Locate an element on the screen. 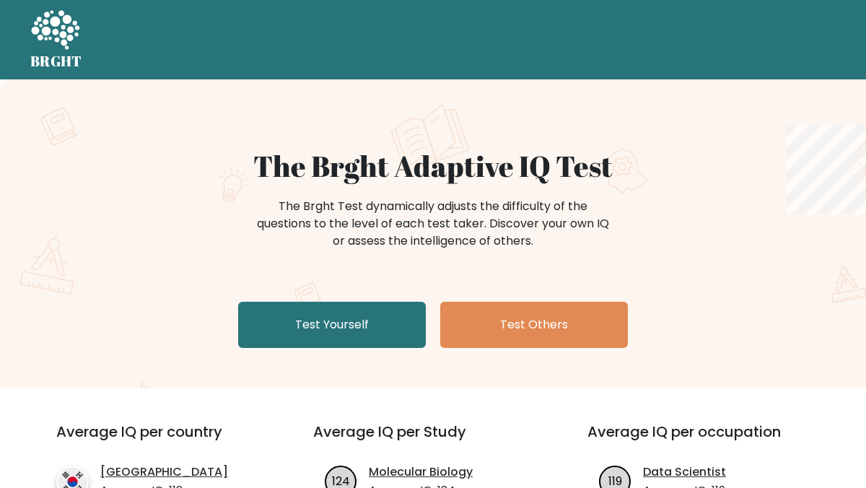 The image size is (866, 488). h3: Average IQ per Study is located at coordinates (433, 440).